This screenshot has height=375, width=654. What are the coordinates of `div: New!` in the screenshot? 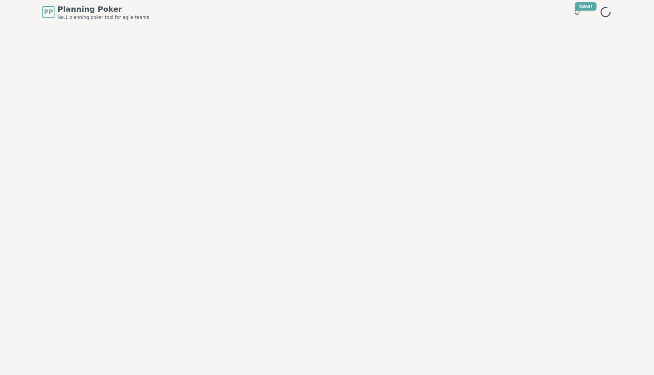 It's located at (585, 6).